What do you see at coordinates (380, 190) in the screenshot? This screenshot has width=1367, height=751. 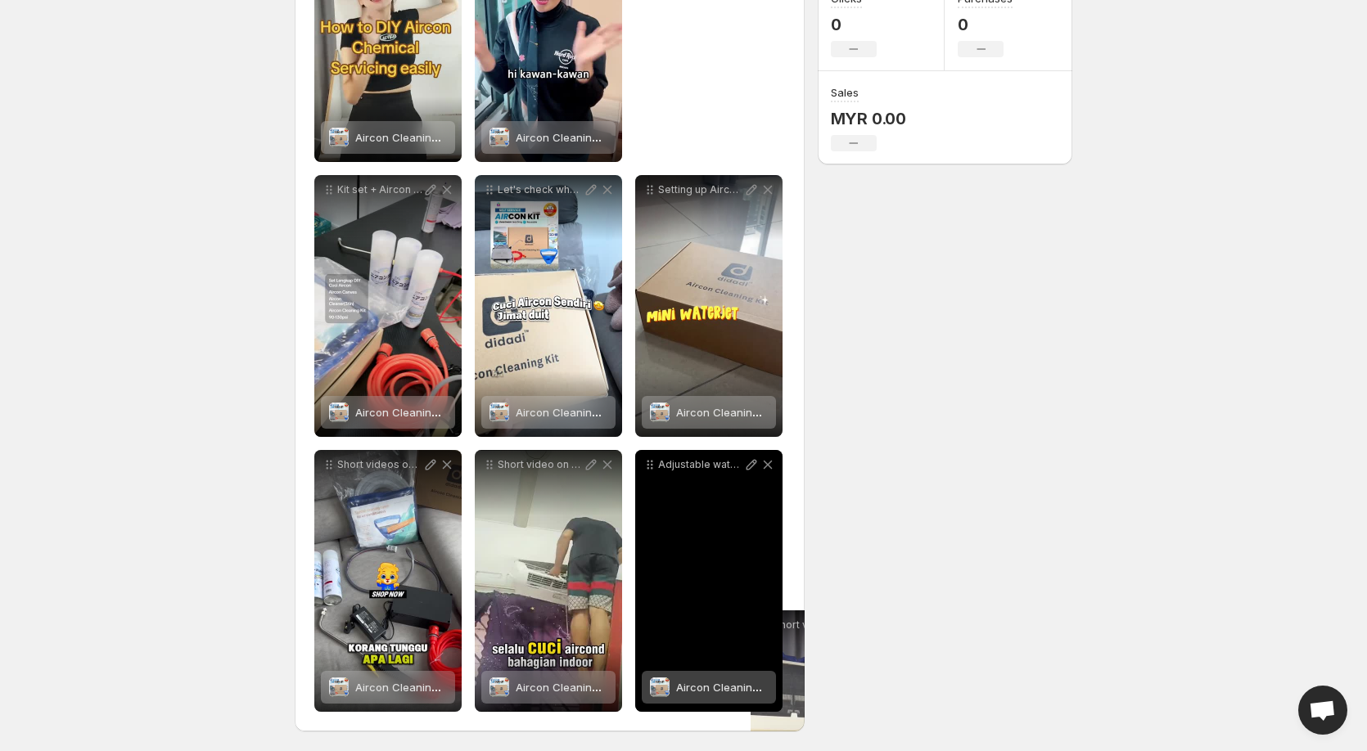 I see `p: Kit set + Aircon bag + 3 Cleaners` at bounding box center [380, 190].